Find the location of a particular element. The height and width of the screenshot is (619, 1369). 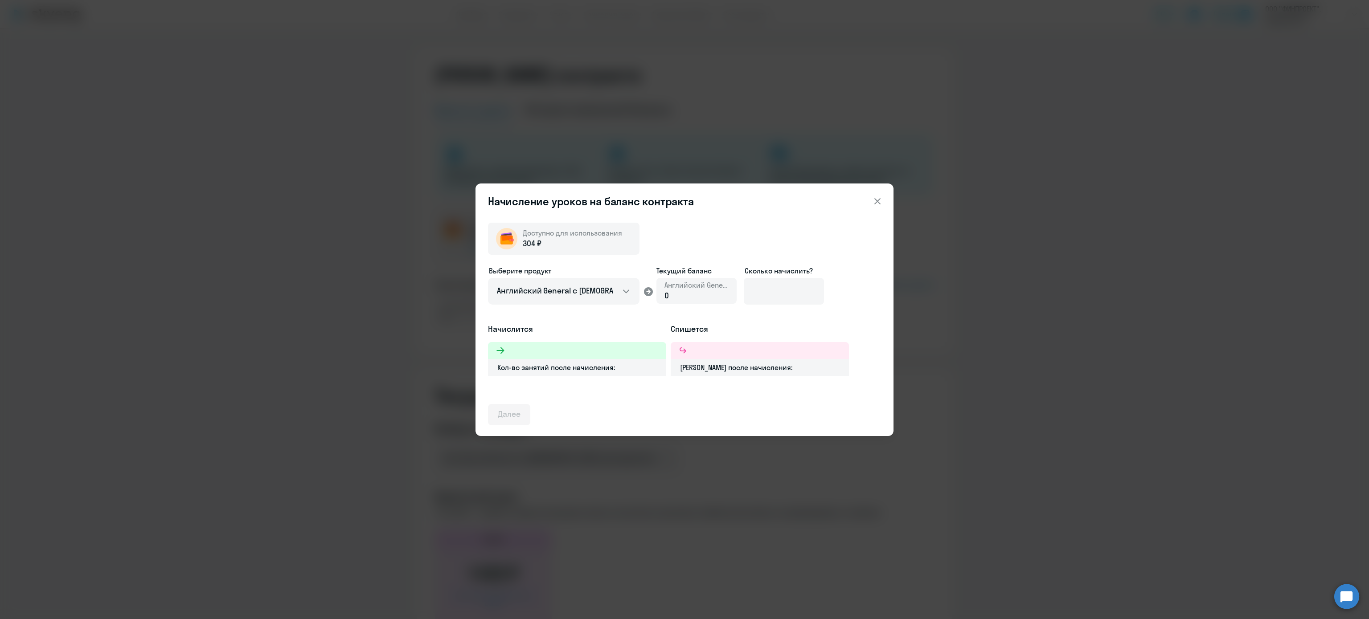

span: Выберите продукт is located at coordinates (520, 271).